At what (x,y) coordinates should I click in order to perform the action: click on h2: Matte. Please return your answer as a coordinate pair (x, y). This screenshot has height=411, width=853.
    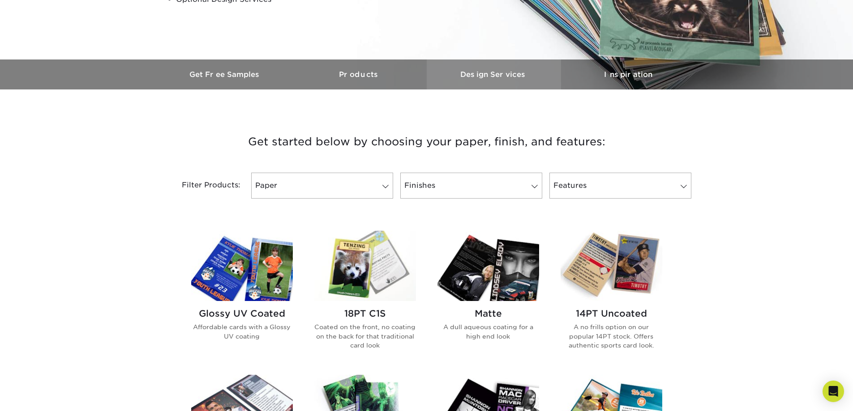
    Looking at the image, I should click on (488, 314).